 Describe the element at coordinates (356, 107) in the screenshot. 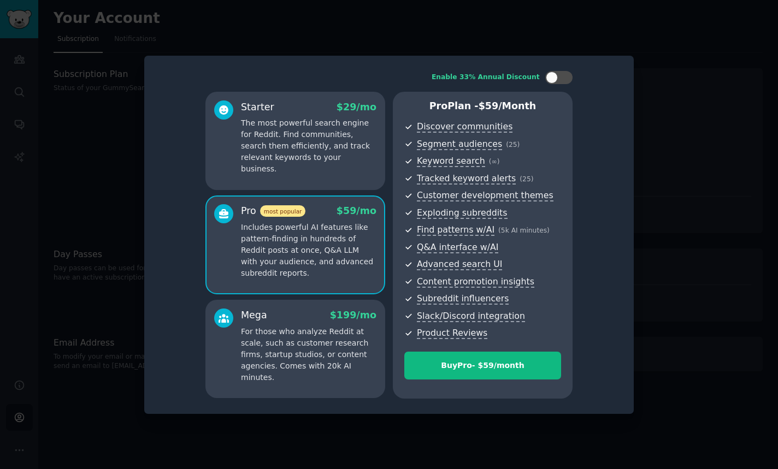

I see `span: $ 29 /mo` at that location.